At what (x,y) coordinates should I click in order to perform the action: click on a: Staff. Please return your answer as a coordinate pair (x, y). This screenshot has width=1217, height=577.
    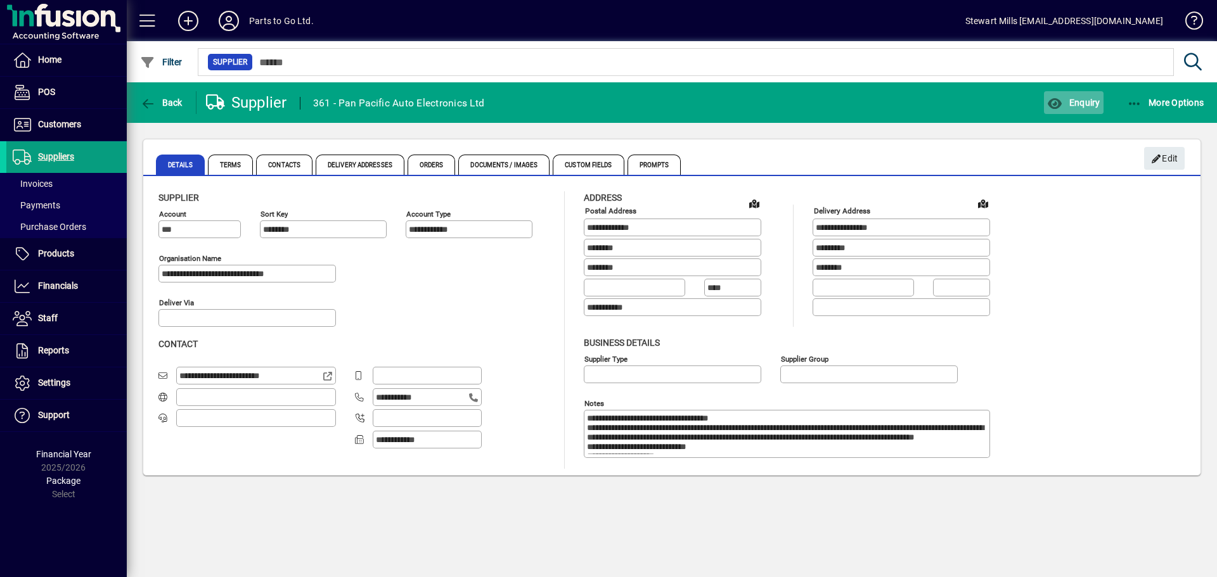
    Looking at the image, I should click on (67, 319).